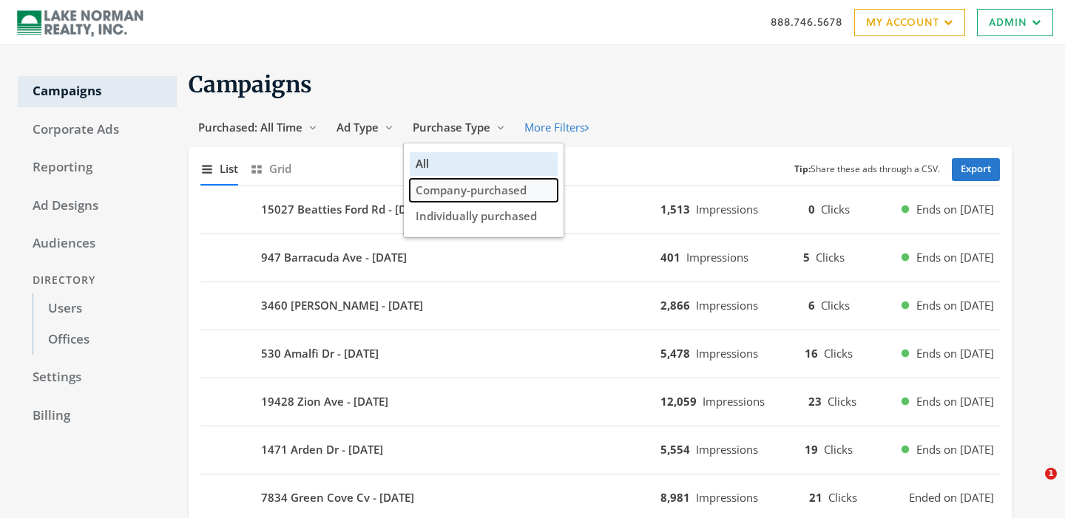 The width and height of the screenshot is (1065, 518). Describe the element at coordinates (97, 168) in the screenshot. I see `a: Reporting` at that location.